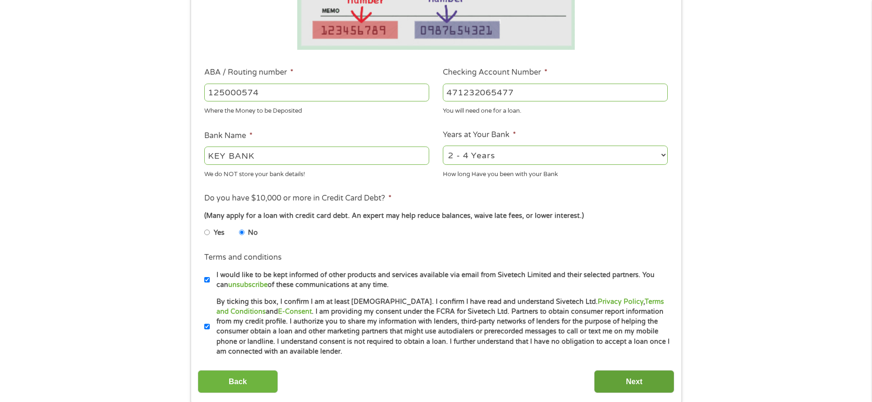  Describe the element at coordinates (243, 257) in the screenshot. I see `label: Terms and conditions` at that location.